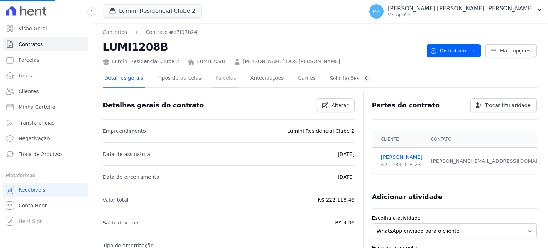 Image resolution: width=548 pixels, height=248 pixels. Describe the element at coordinates (406, 105) in the screenshot. I see `h3: Partes do contrato` at that location.